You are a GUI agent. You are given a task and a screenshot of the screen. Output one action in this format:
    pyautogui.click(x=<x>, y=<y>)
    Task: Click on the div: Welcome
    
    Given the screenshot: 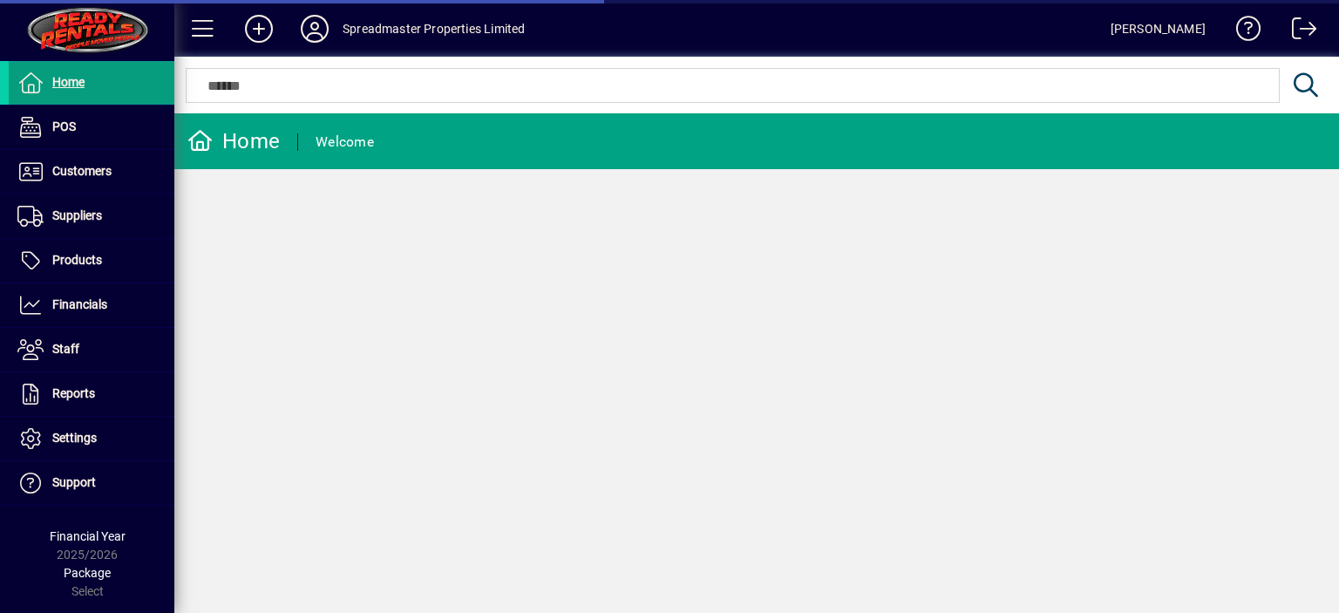 What is the action you would take?
    pyautogui.click(x=344, y=142)
    